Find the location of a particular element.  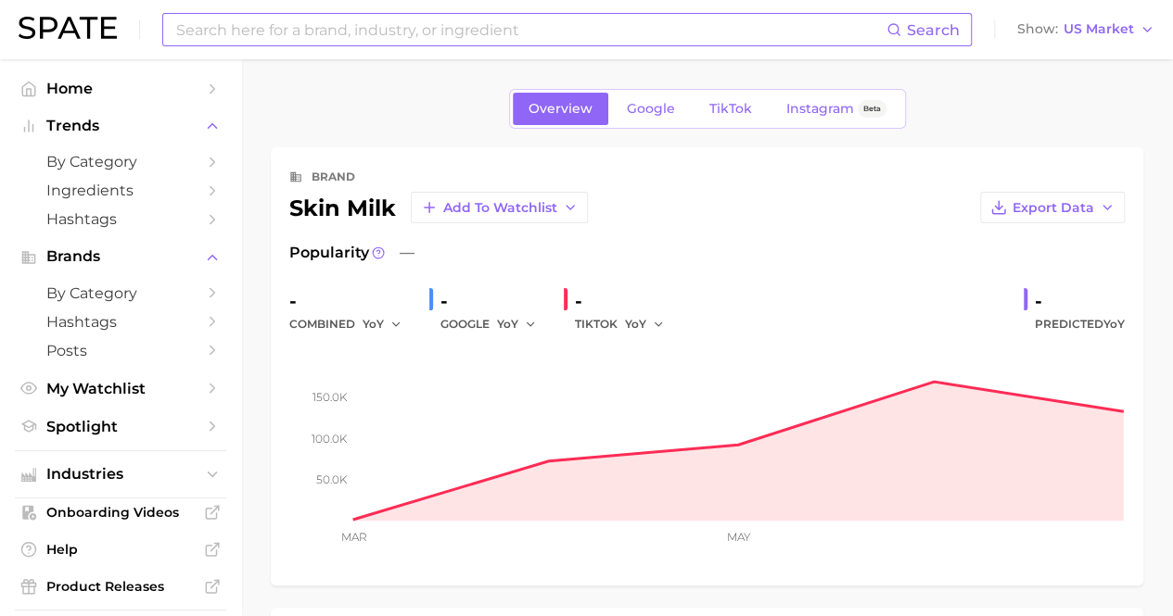

span: Trends is located at coordinates (121, 126).